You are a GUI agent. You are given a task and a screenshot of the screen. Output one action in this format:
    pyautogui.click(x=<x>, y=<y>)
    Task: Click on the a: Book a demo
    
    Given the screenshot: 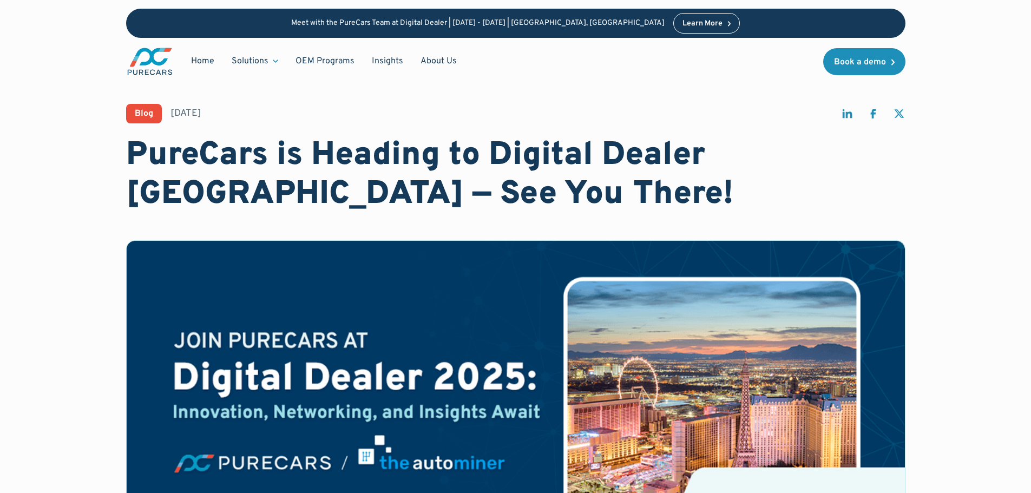 What is the action you would take?
    pyautogui.click(x=865, y=62)
    